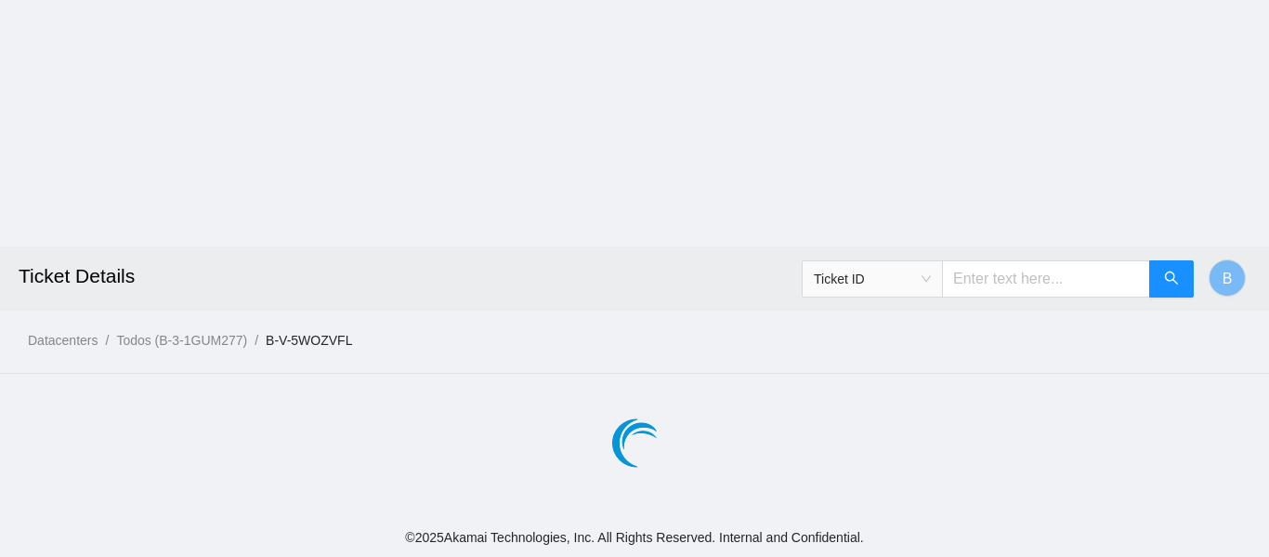  Describe the element at coordinates (62, 340) in the screenshot. I see `a: Datacenters` at that location.